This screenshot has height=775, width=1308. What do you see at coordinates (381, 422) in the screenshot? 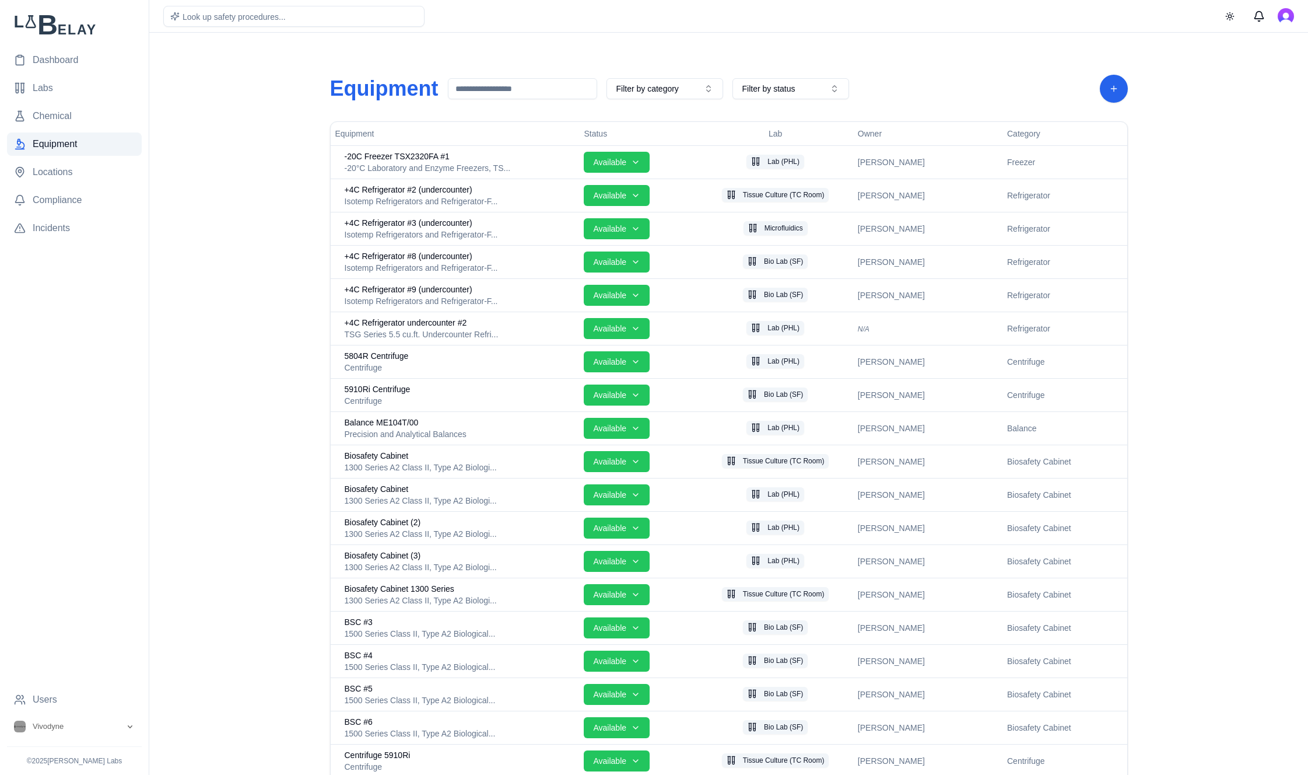
I see `span: Balance ME104T/00` at bounding box center [381, 422].